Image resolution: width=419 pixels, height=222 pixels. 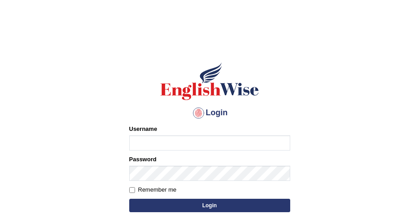 What do you see at coordinates (210, 206) in the screenshot?
I see `button: Login` at bounding box center [210, 206].